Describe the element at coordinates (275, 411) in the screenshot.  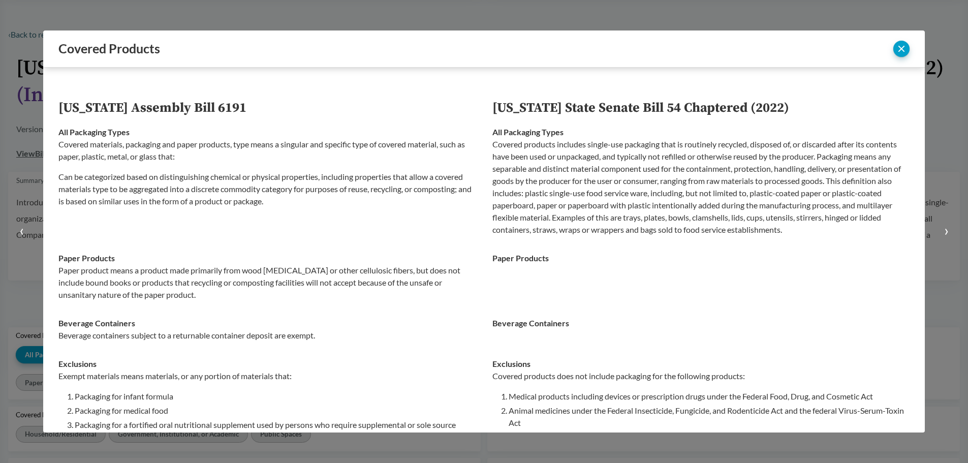
I see `li: Packaging for medical food` at that location.